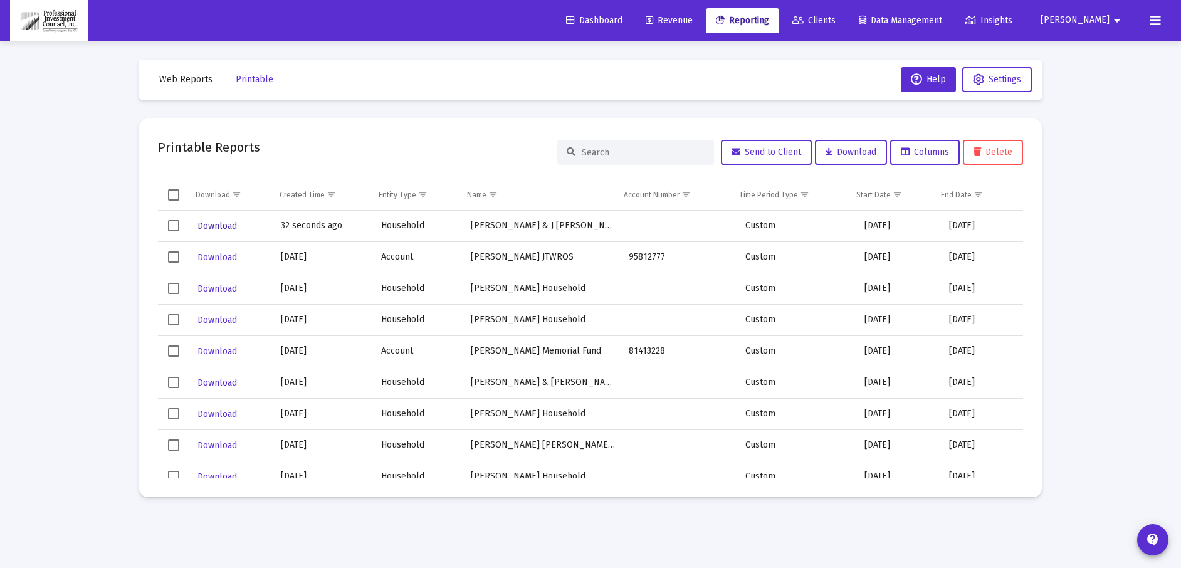 The width and height of the screenshot is (1181, 568). I want to click on button: Help, so click(928, 80).